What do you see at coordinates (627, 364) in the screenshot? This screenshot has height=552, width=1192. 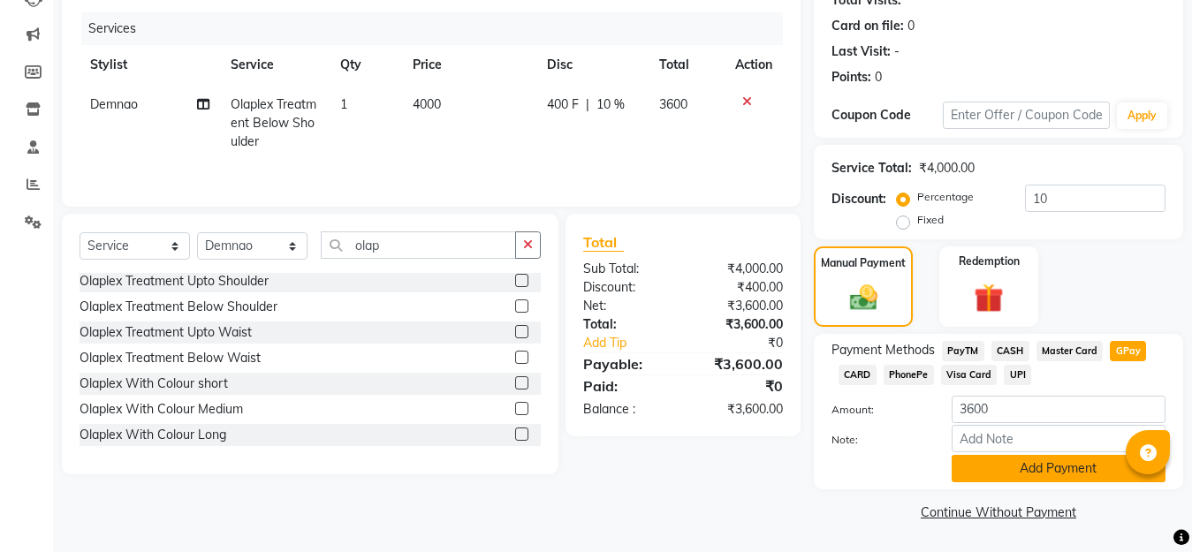 I see `div: Payable:` at bounding box center [627, 364].